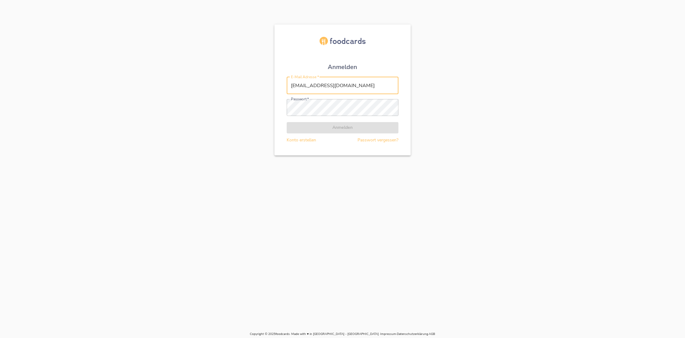 This screenshot has width=685, height=338. What do you see at coordinates (378, 140) in the screenshot?
I see `a: Passwort vergessen?` at bounding box center [378, 140].